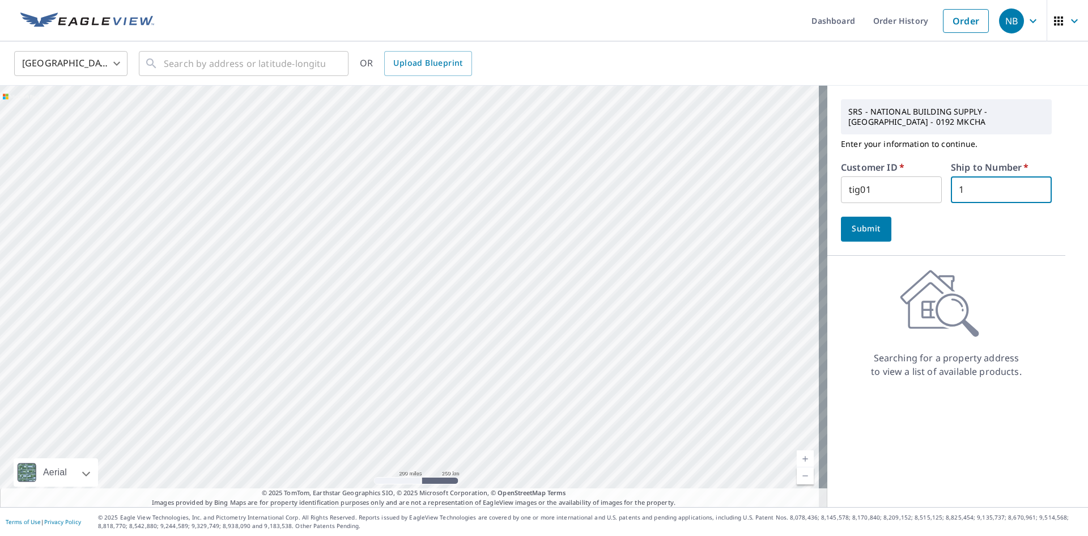 This screenshot has height=536, width=1088. I want to click on p: Searching for a property address to view a list of available products., so click(946, 364).